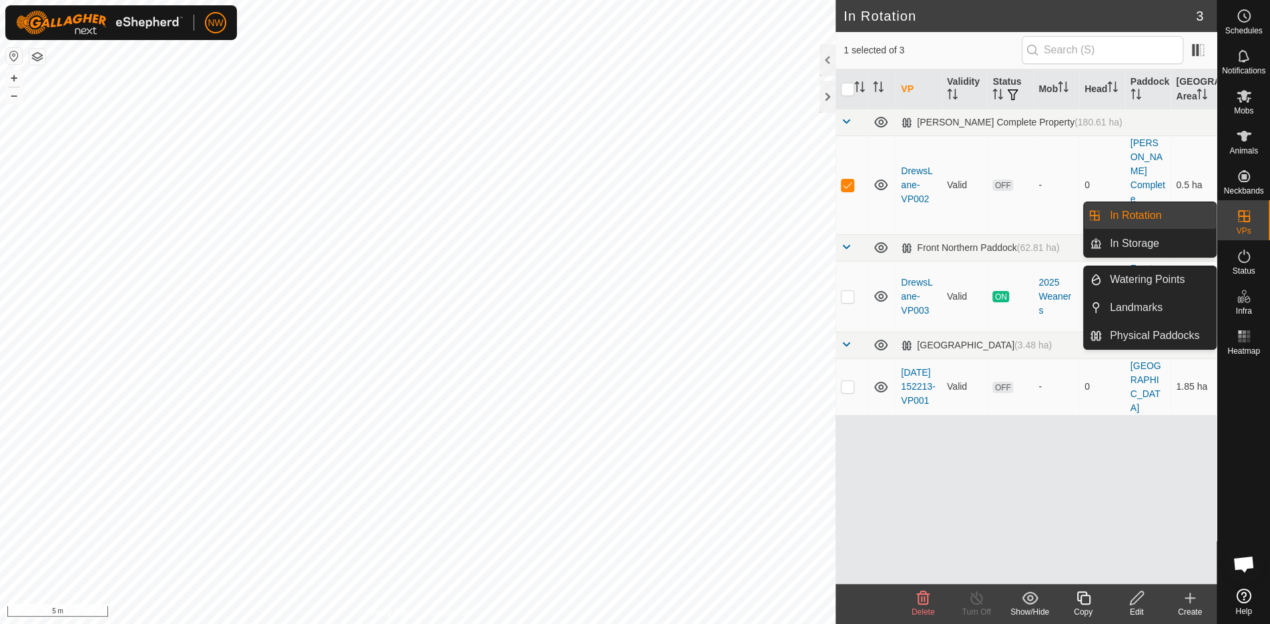  What do you see at coordinates (1158, 280) in the screenshot?
I see `a: Watering Points` at bounding box center [1158, 280].